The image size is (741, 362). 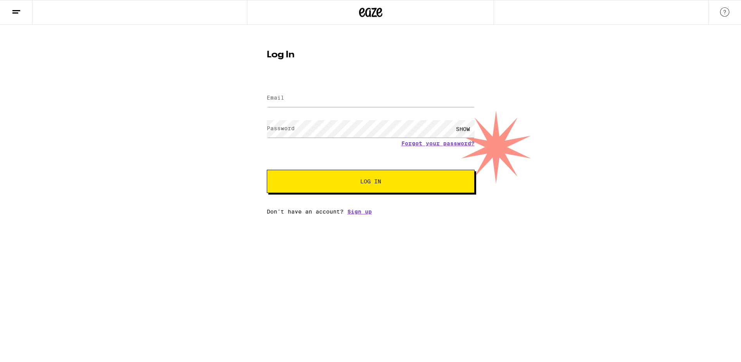 What do you see at coordinates (281, 128) in the screenshot?
I see `label: Password` at bounding box center [281, 128].